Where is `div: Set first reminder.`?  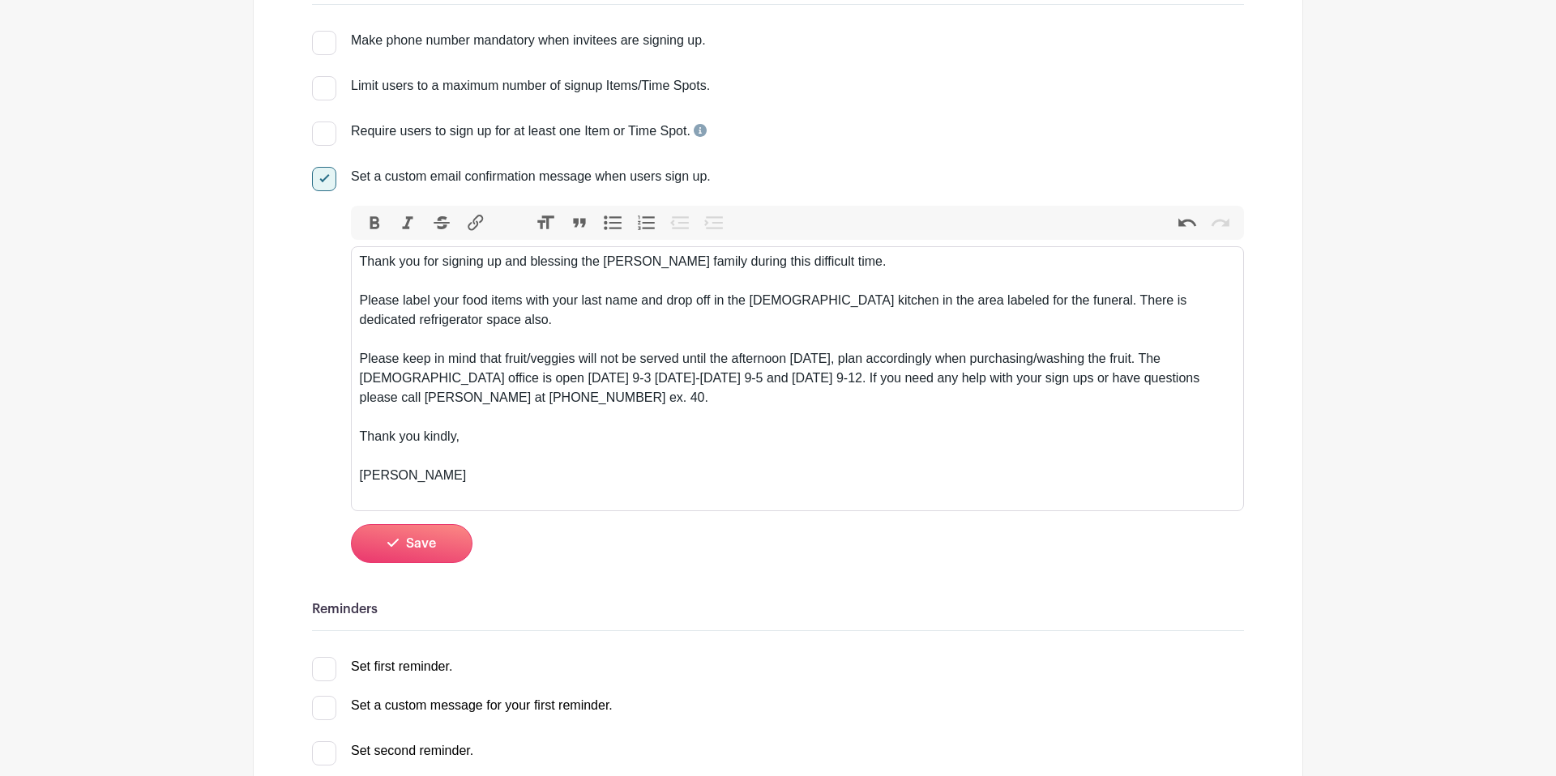 div: Set first reminder. is located at coordinates (401, 667).